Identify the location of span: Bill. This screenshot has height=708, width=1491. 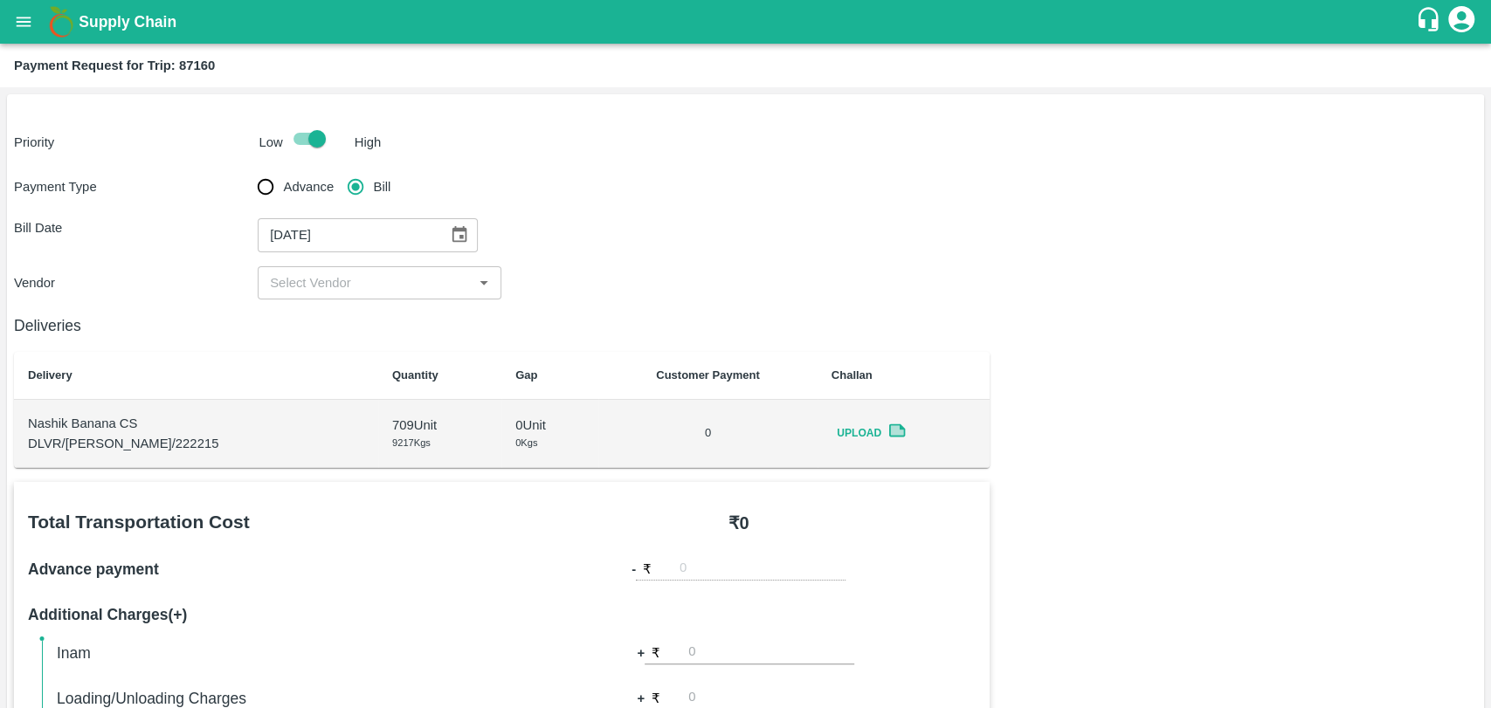
(383, 187).